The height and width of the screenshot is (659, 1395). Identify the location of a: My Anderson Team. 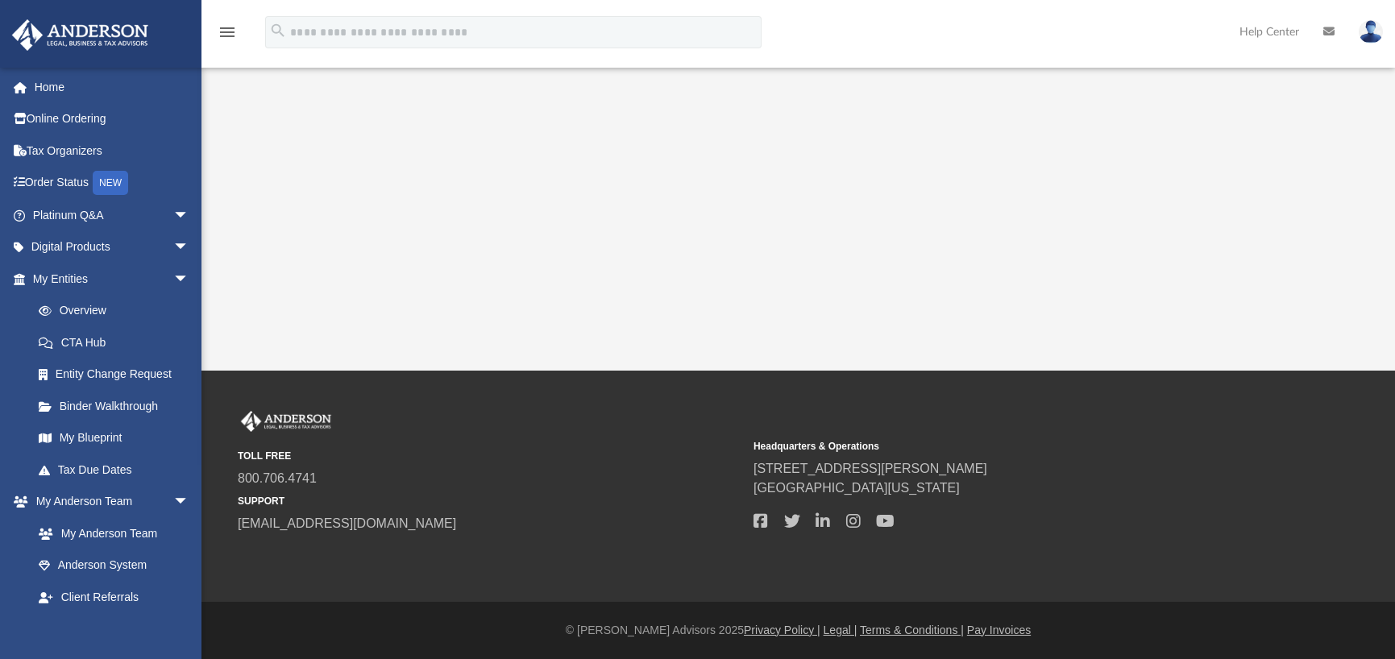
(110, 533).